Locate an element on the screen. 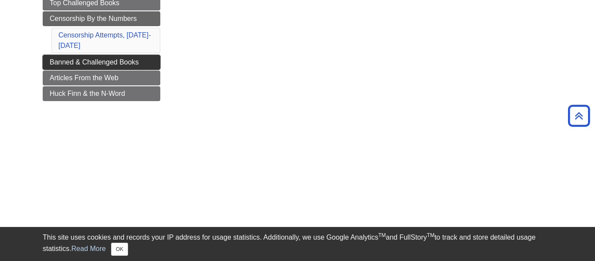 The height and width of the screenshot is (261, 595). a: Banned & Challenged Books is located at coordinates (102, 62).